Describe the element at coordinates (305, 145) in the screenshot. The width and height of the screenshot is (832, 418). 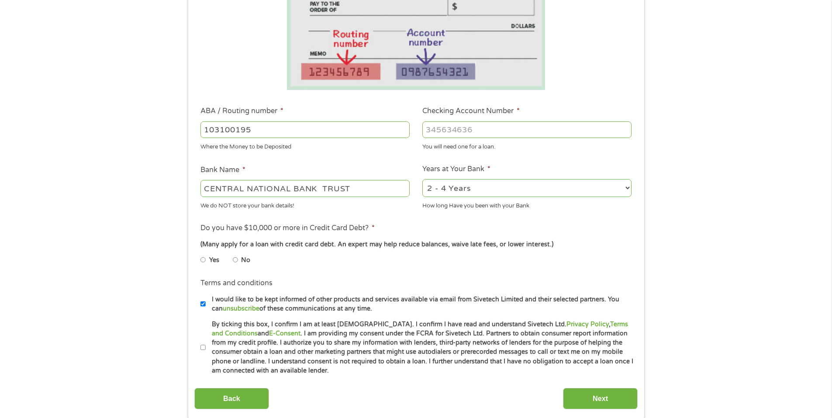
I see `div: Where the Money to be Deposited` at that location.